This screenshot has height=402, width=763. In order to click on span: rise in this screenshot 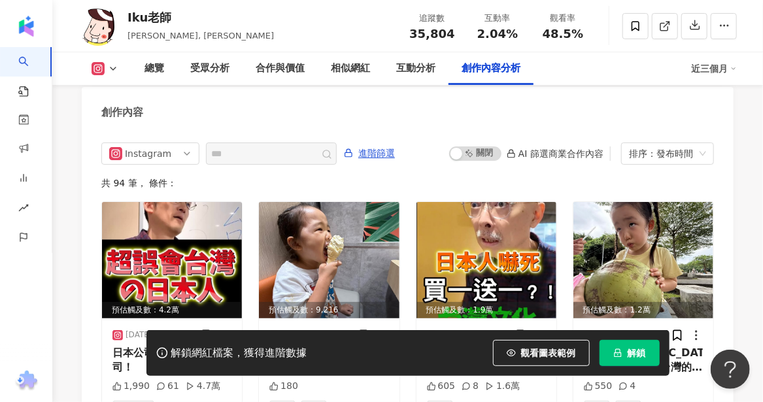, I will do `click(24, 209)`.